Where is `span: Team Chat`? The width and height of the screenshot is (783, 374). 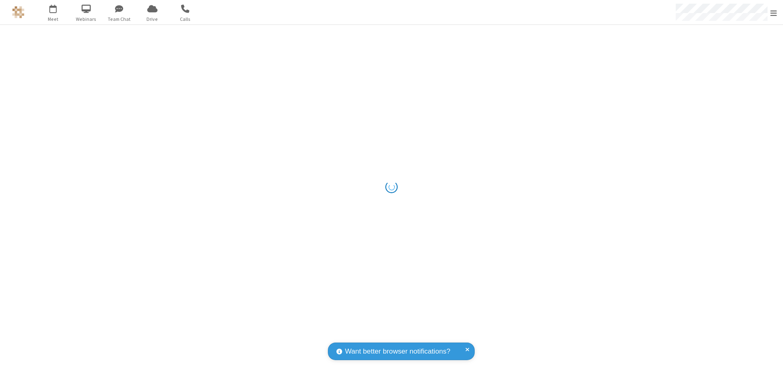
span: Team Chat is located at coordinates (119, 19).